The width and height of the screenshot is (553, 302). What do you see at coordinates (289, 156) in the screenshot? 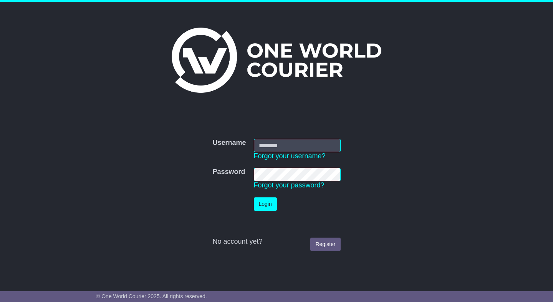
I see `a: Forgot your username?` at bounding box center [289, 156].